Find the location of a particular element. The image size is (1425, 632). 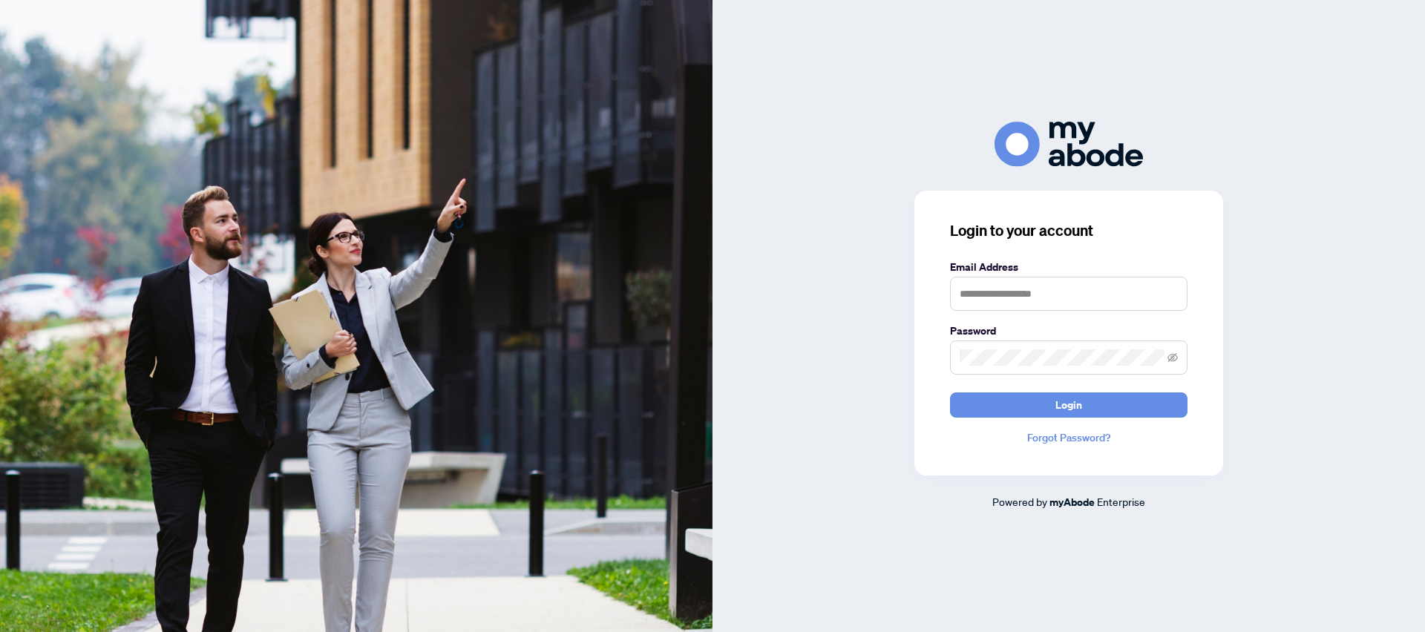

button: Login is located at coordinates (1069, 405).